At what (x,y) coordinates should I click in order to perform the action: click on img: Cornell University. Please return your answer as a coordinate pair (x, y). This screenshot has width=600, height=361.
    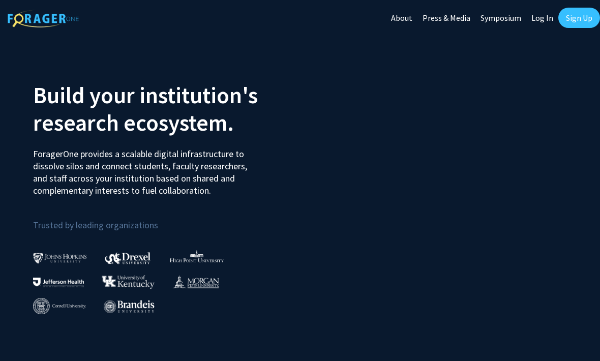
    Looking at the image, I should click on (60, 306).